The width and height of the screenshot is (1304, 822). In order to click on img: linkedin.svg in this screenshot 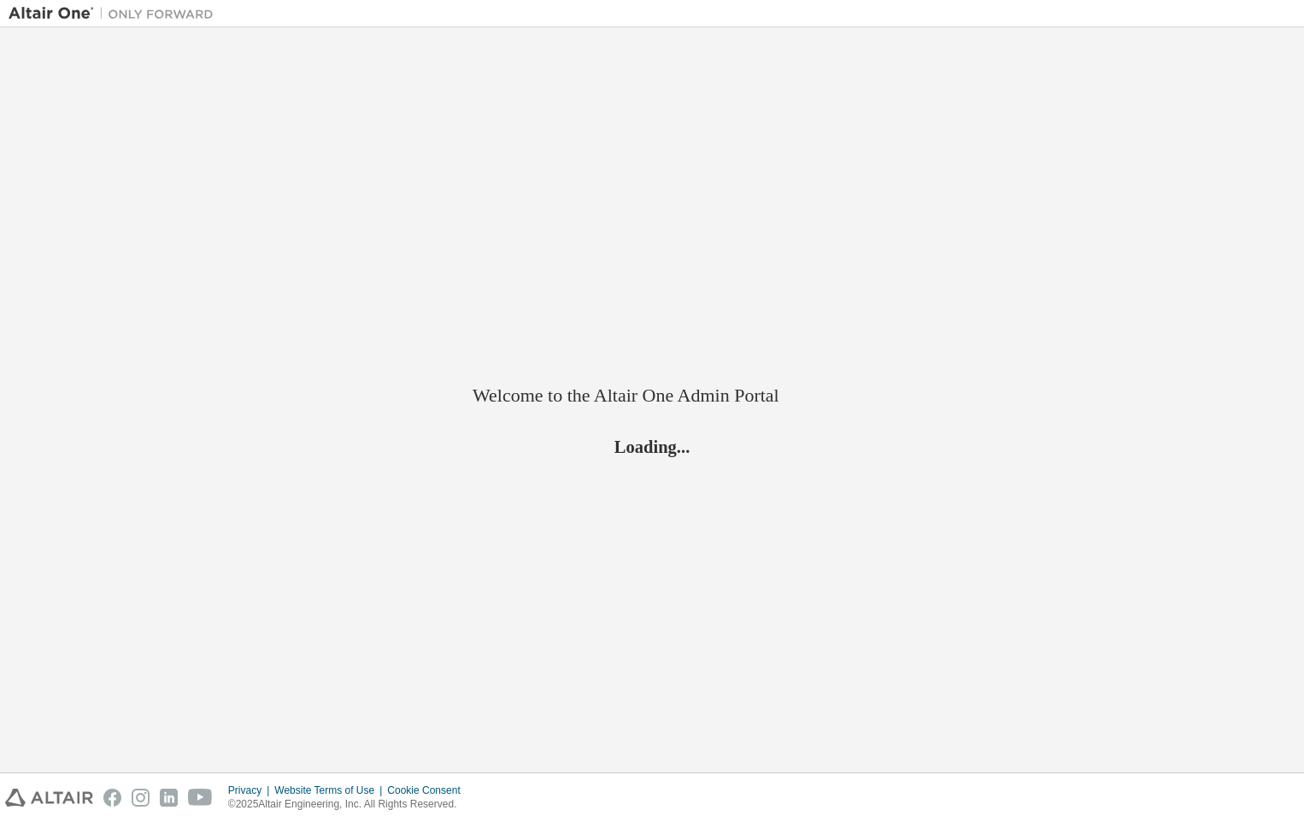, I will do `click(168, 797)`.